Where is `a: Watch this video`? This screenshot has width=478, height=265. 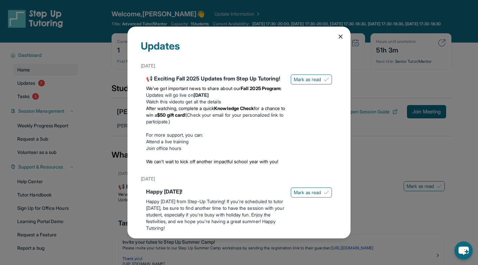 a: Watch this video is located at coordinates (163, 101).